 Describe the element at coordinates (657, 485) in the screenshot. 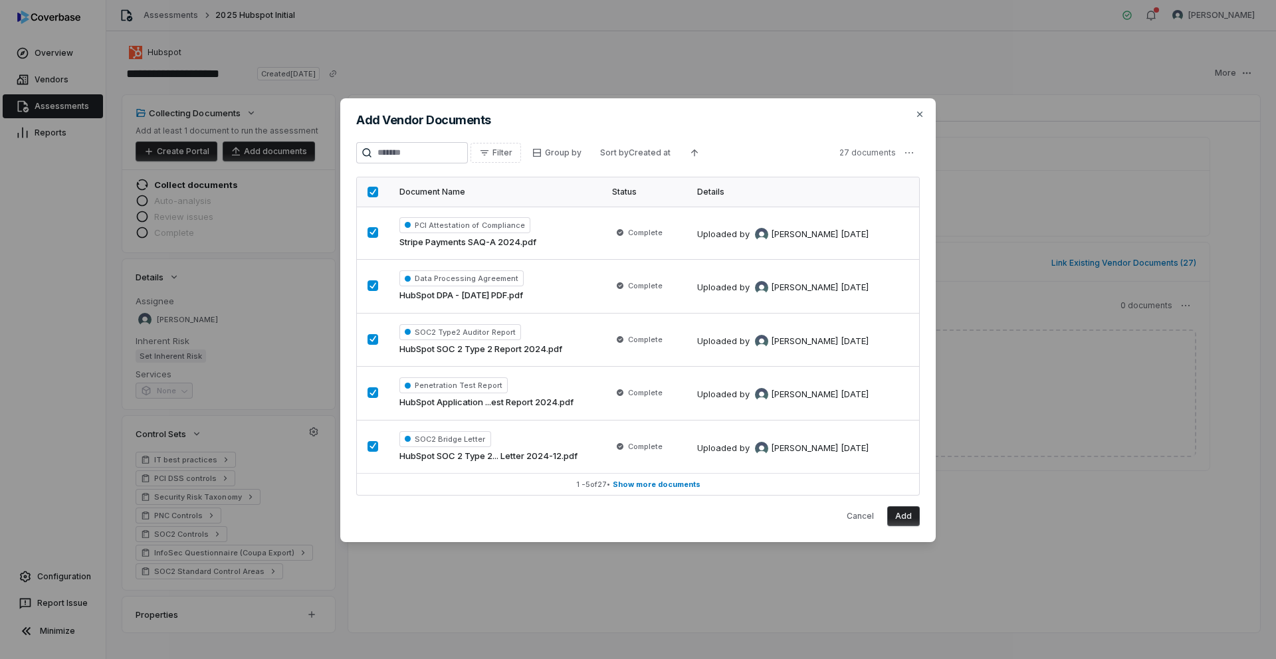

I see `span: Show more documents` at that location.